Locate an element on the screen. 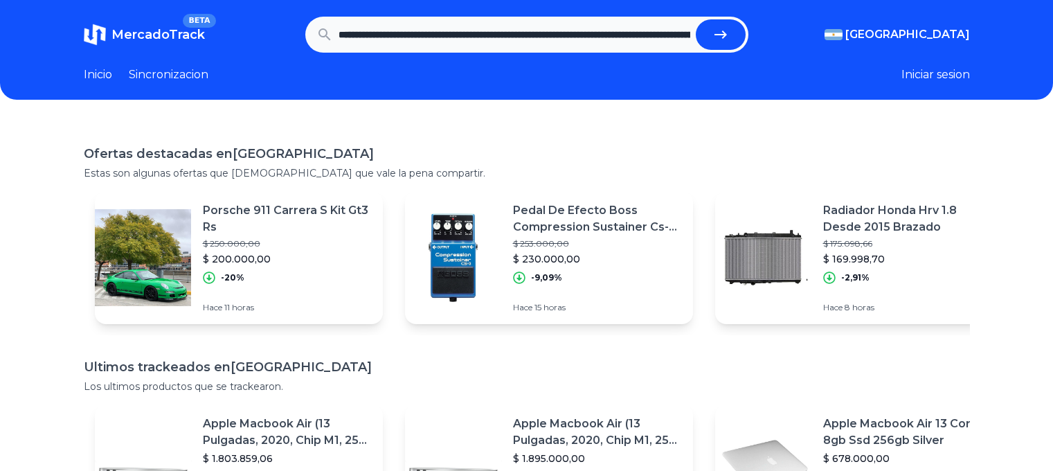 The width and height of the screenshot is (1053, 471). p: $ 1.803.859,06 is located at coordinates (287, 458).